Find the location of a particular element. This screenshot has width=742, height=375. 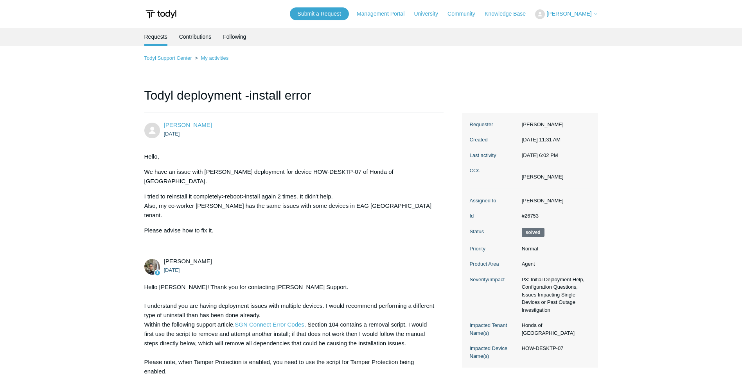

dd: Agent is located at coordinates (554, 264).